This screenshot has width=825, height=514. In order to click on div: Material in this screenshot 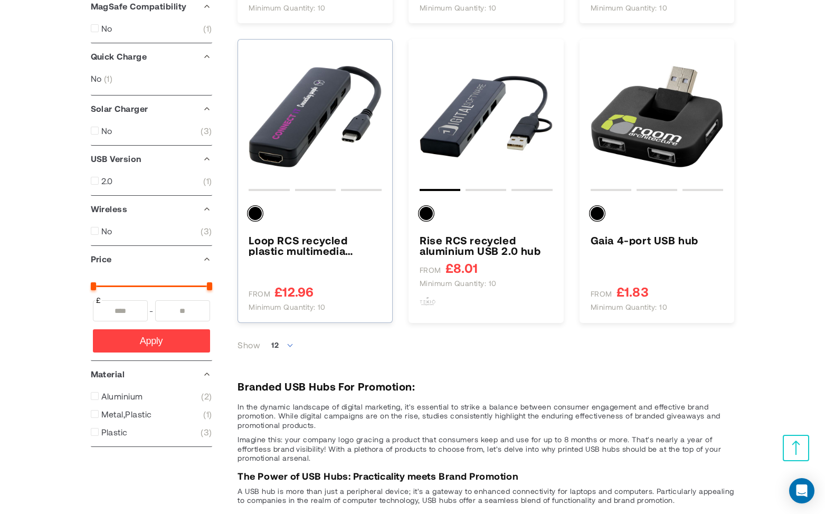, I will do `click(151, 374)`.